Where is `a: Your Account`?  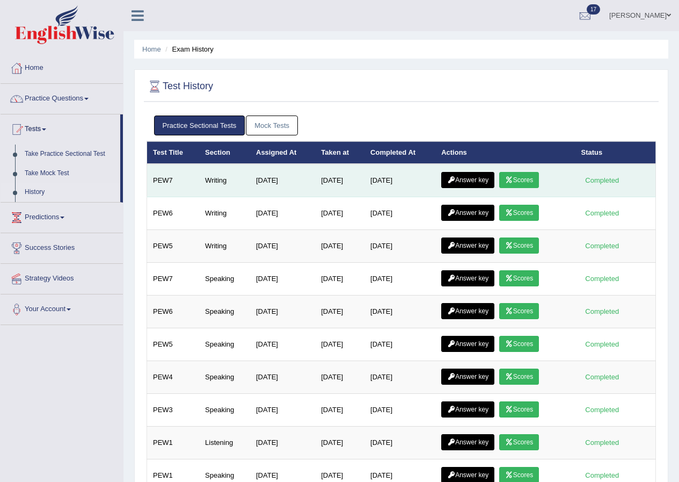 a: Your Account is located at coordinates (62, 308).